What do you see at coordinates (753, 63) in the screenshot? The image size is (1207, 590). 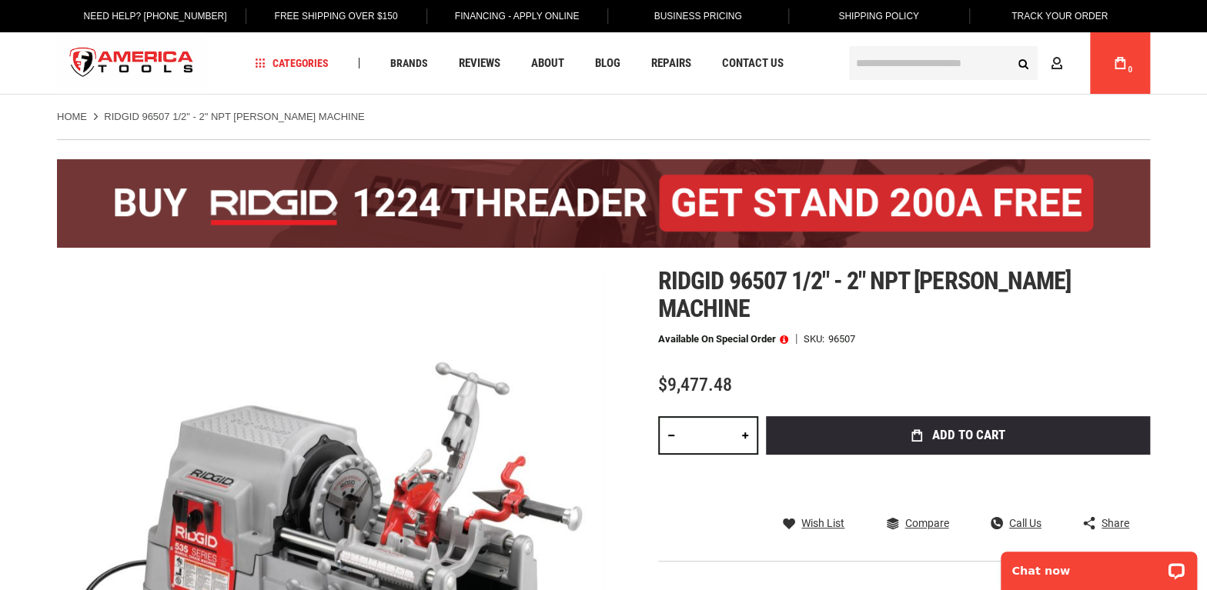 I see `span: Contact Us` at bounding box center [753, 63].